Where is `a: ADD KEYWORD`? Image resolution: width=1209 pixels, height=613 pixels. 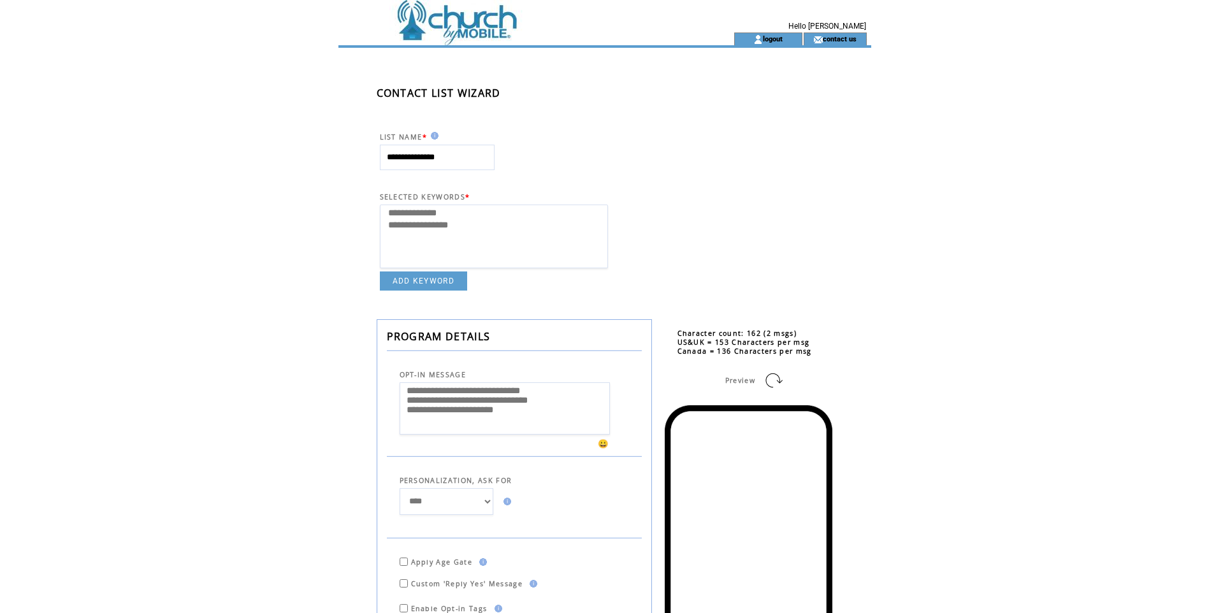 a: ADD KEYWORD is located at coordinates (424, 281).